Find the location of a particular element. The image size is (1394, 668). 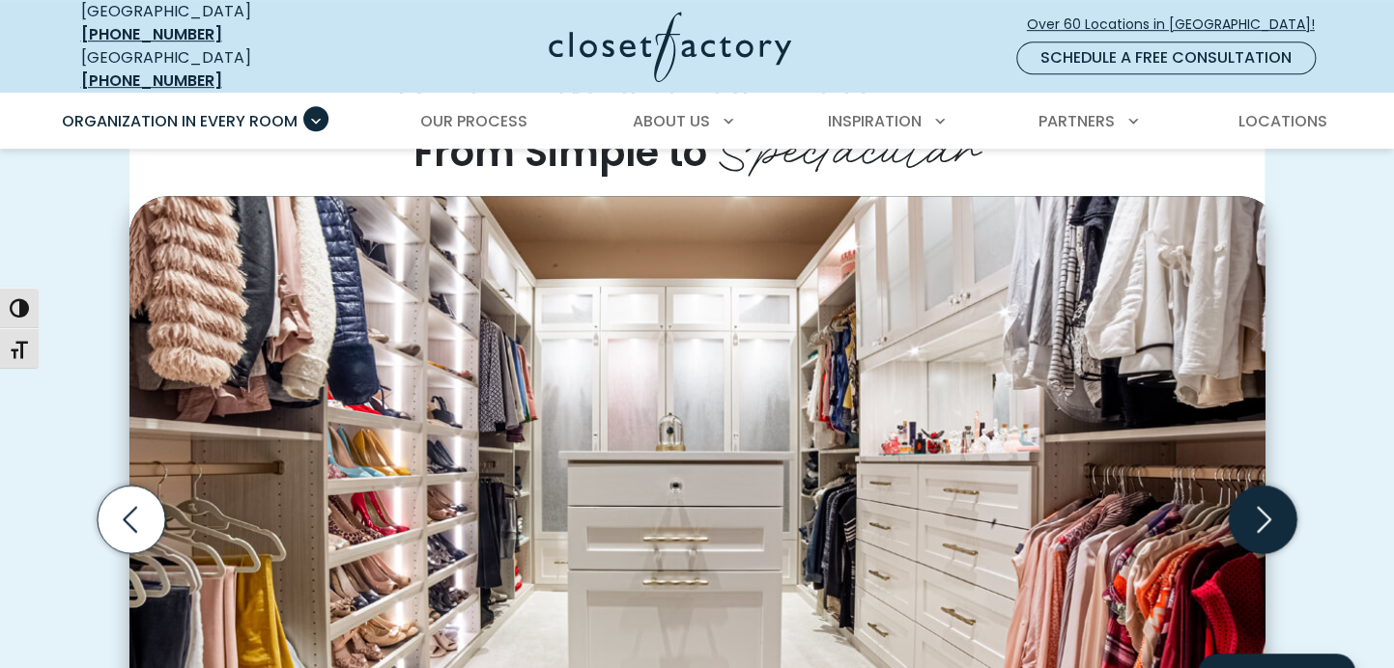

span: About Us is located at coordinates (671, 121).